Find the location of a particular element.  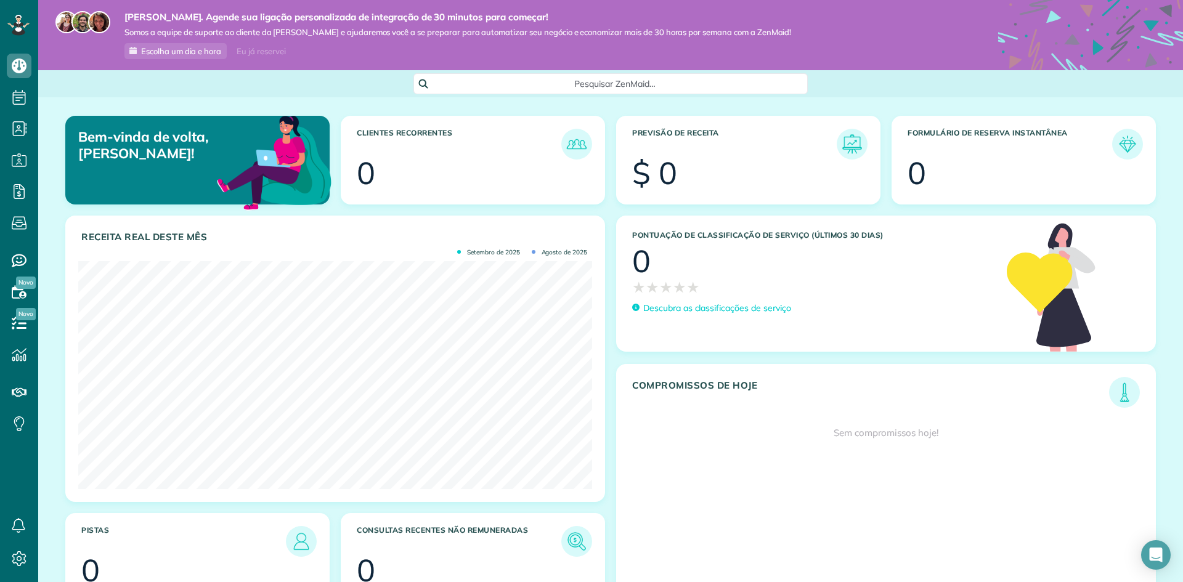

font: Agosto de 2025 is located at coordinates (565, 252).